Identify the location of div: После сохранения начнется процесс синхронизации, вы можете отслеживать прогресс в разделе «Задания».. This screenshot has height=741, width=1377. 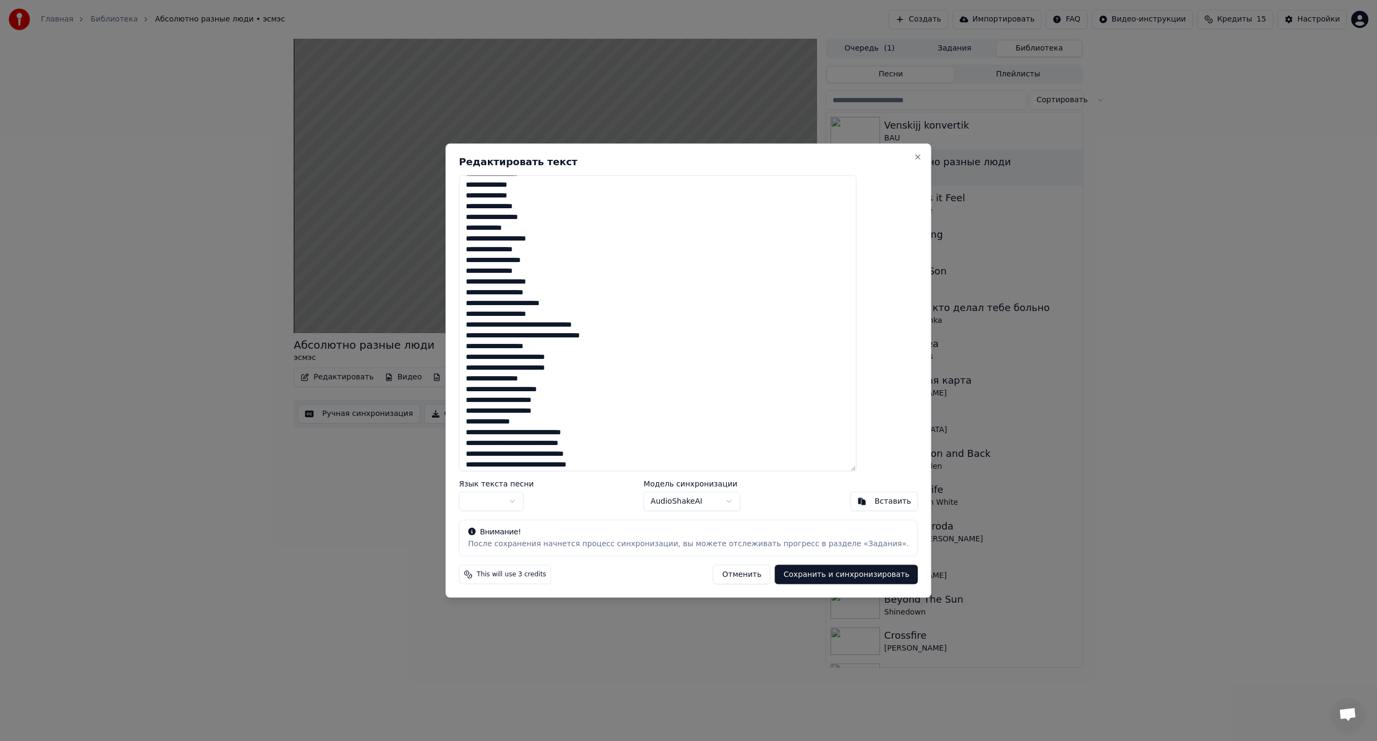
(688, 544).